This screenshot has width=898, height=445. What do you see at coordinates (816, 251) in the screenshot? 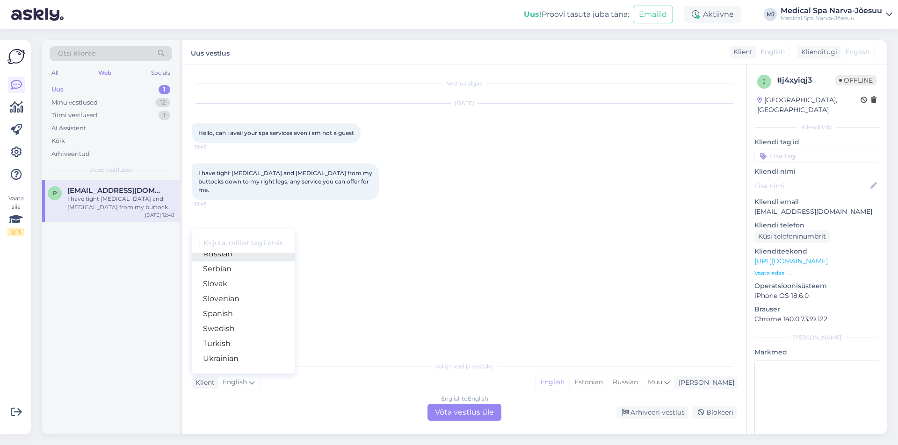
I see `p: Klienditeekond` at bounding box center [816, 251].